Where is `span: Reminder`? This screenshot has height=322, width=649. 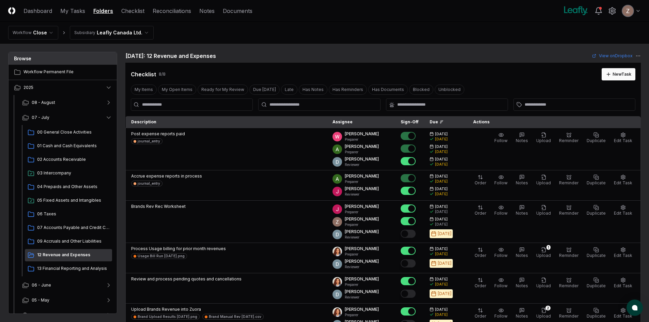 span: Reminder is located at coordinates (568, 285).